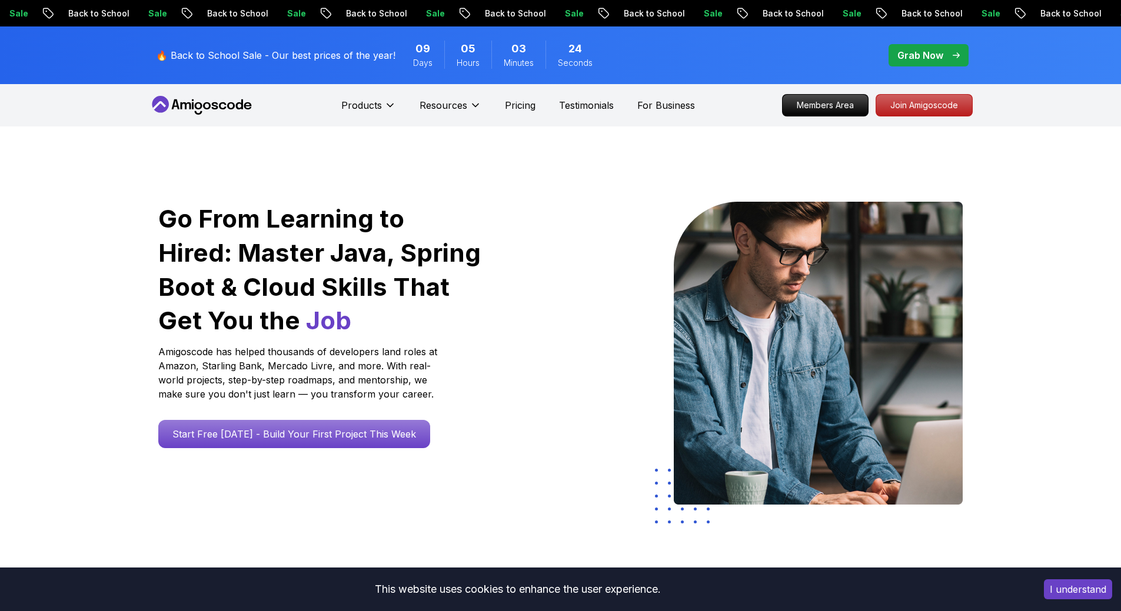 Image resolution: width=1121 pixels, height=611 pixels. What do you see at coordinates (520, 105) in the screenshot?
I see `a: Pricing` at bounding box center [520, 105].